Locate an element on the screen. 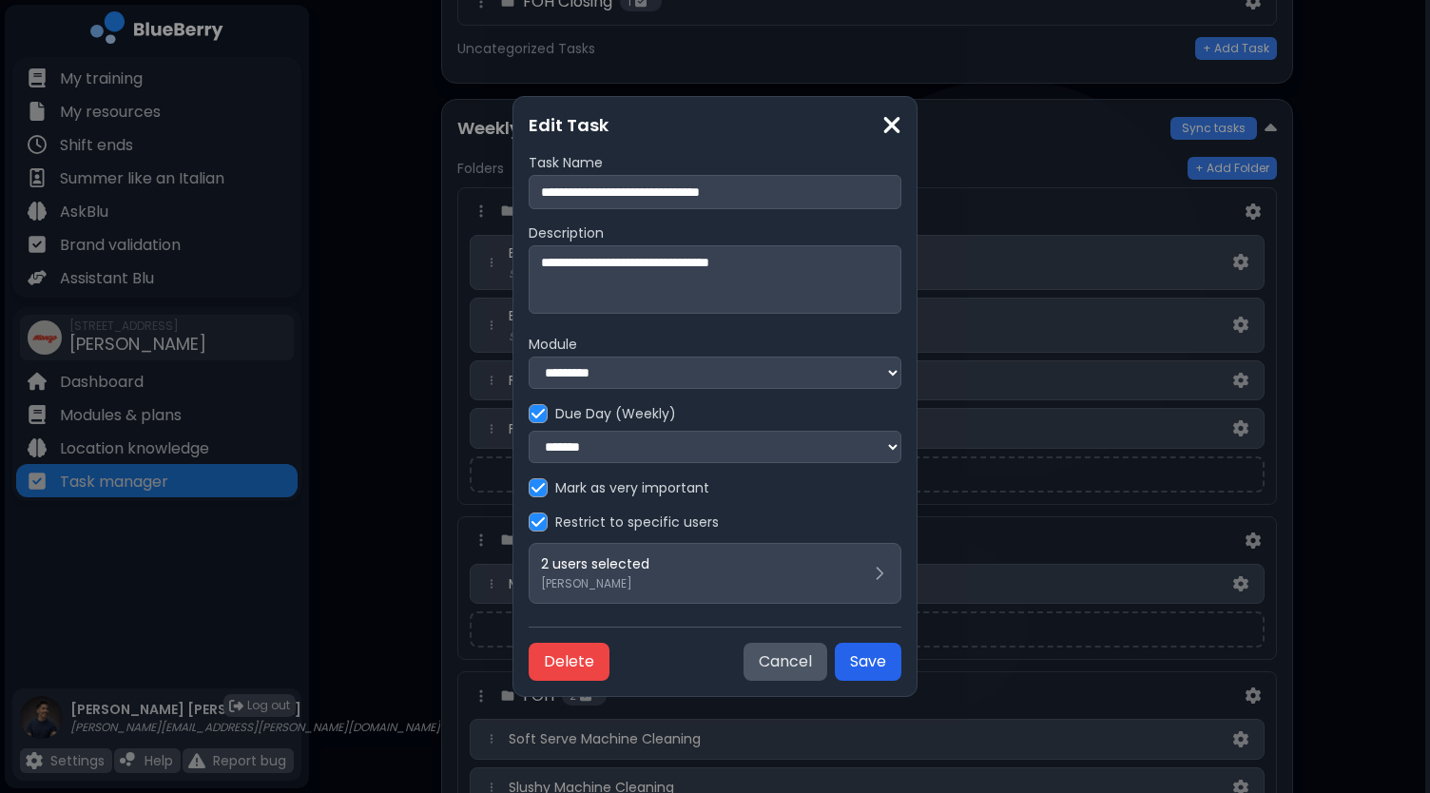  label: Module is located at coordinates (715, 344).